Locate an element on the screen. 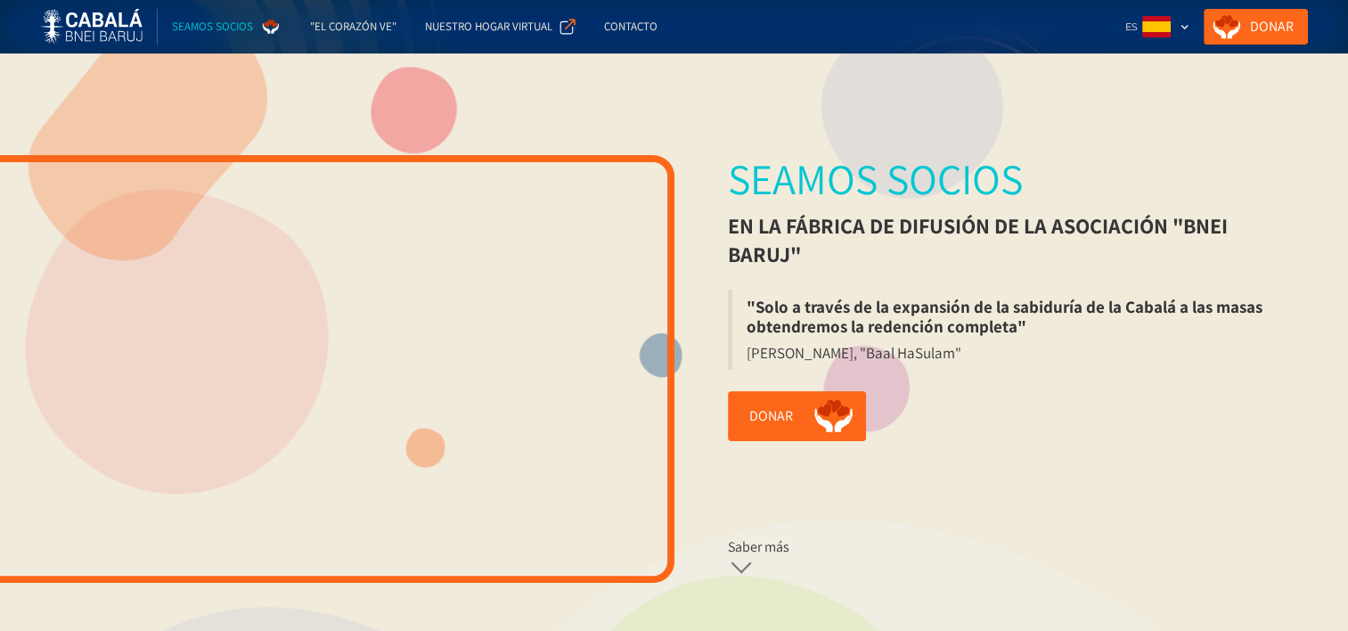 This screenshot has height=631, width=1348. div: "El corazón ve" is located at coordinates (353, 27).